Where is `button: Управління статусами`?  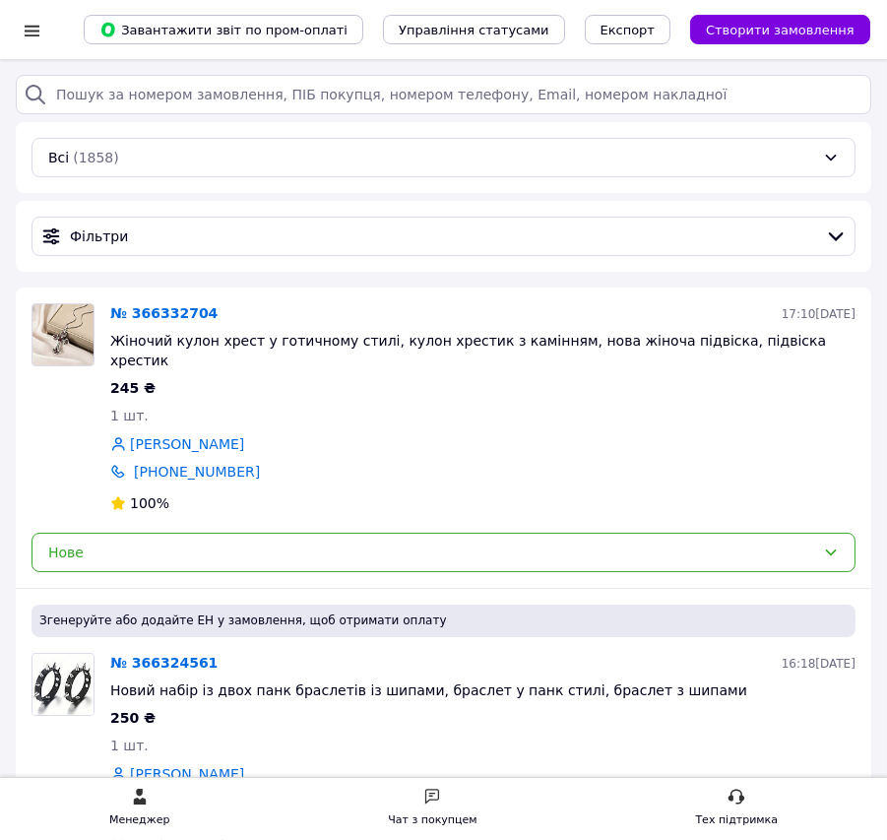 button: Управління статусами is located at coordinates (474, 30).